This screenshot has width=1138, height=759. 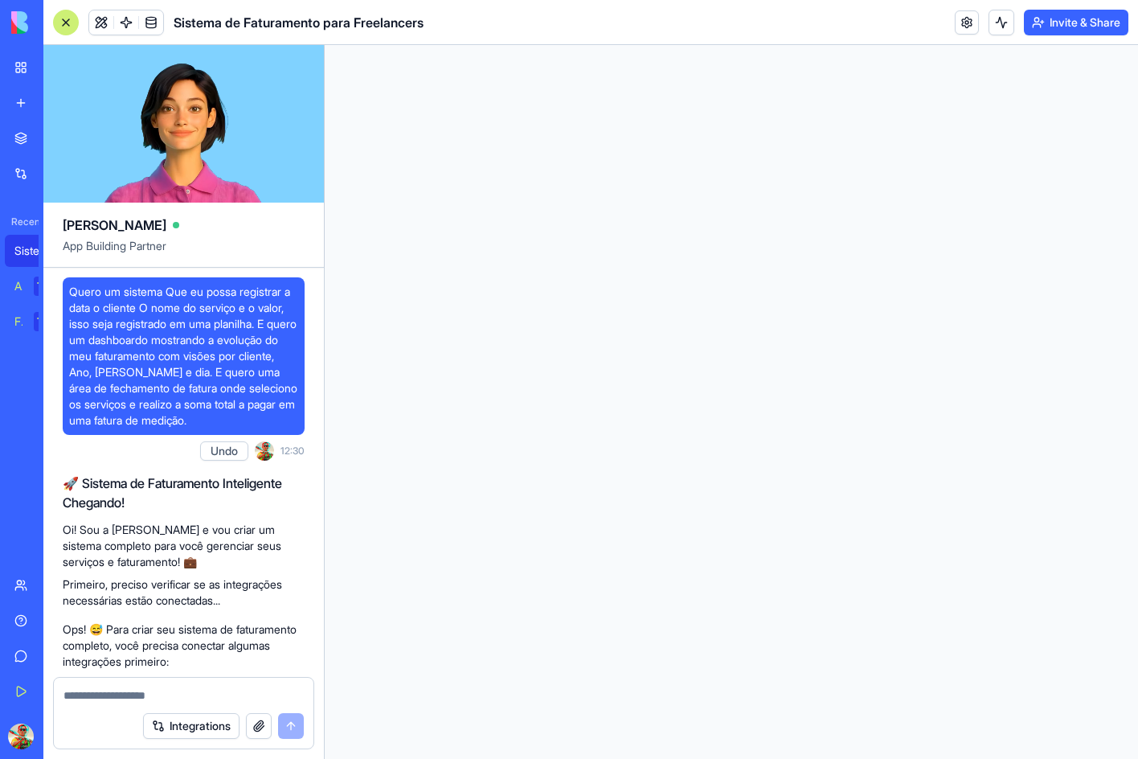 What do you see at coordinates (191, 726) in the screenshot?
I see `button: Integrations` at bounding box center [191, 726].